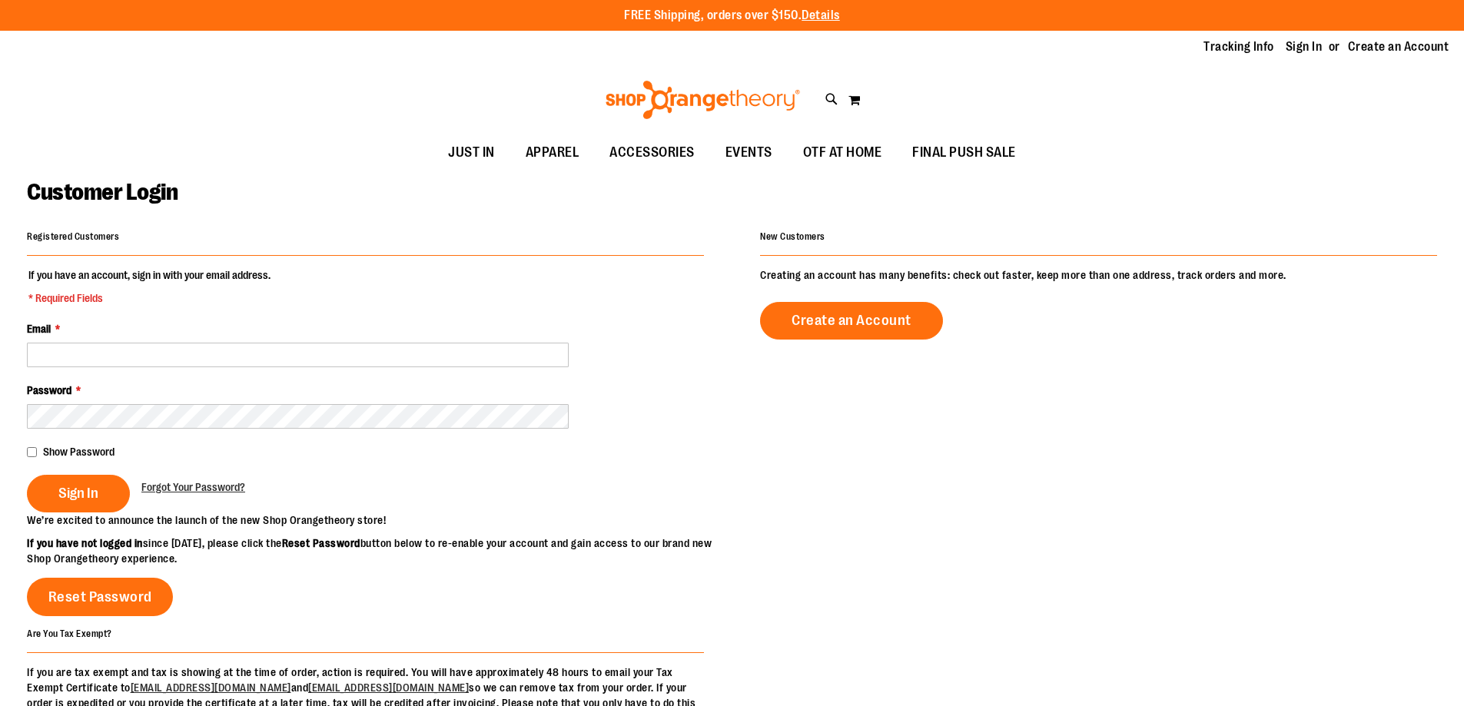 The image size is (1464, 706). I want to click on span: Customer Login, so click(102, 192).